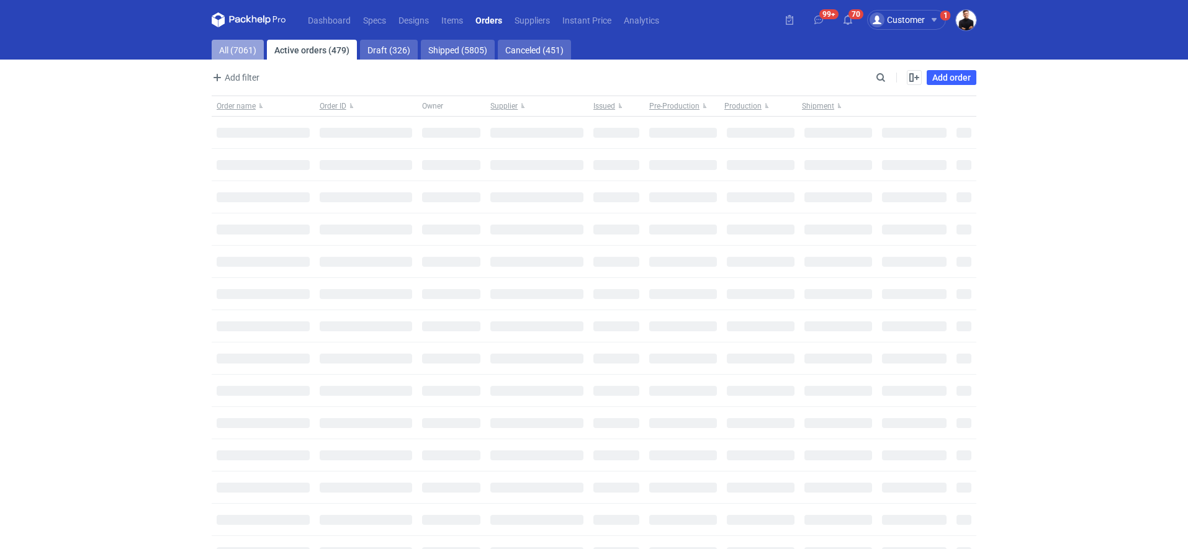  What do you see at coordinates (389, 50) in the screenshot?
I see `a: Draft (326)` at bounding box center [389, 50].